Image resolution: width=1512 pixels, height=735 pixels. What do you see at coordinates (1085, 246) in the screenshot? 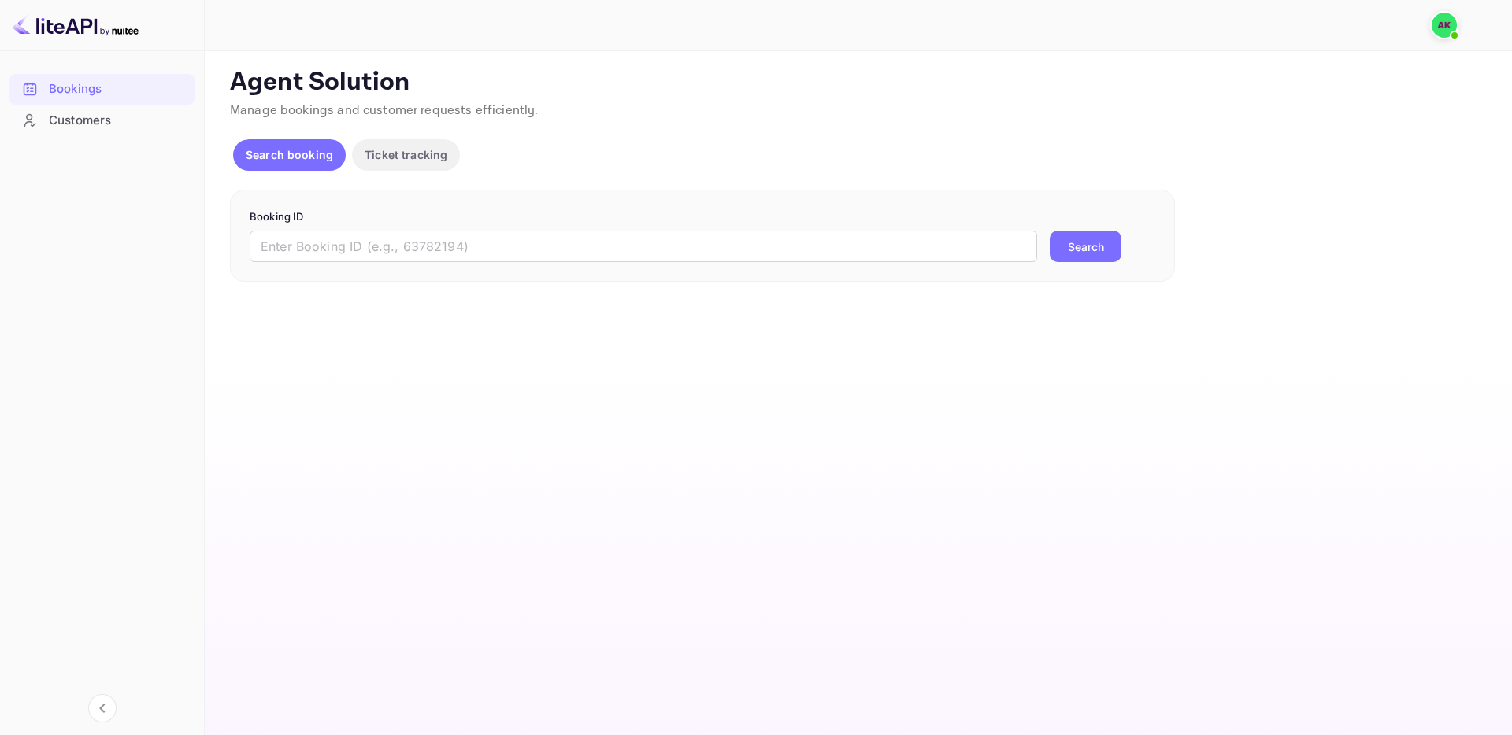
I see `button: Search` at bounding box center [1085, 246].